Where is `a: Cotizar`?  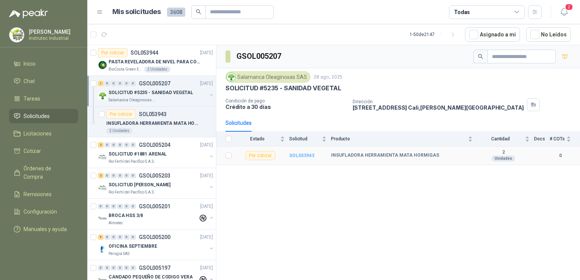 a: Cotizar is located at coordinates (44, 151).